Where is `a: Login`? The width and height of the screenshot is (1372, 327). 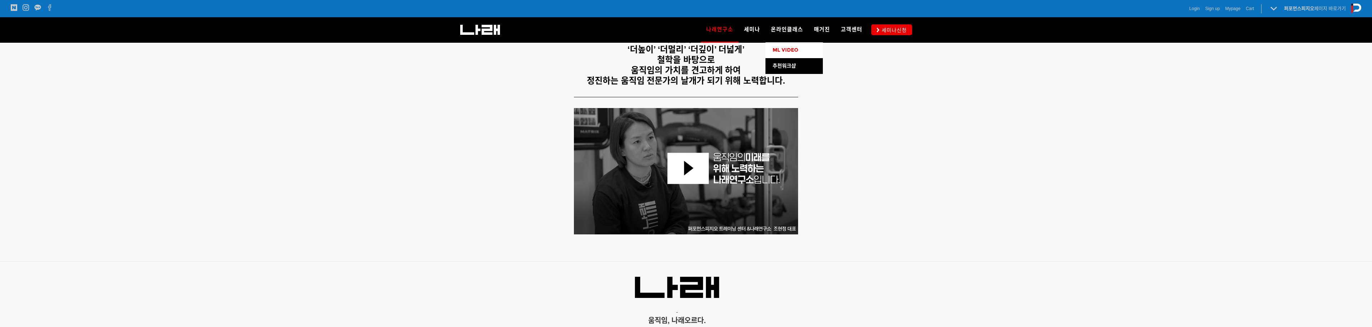
a: Login is located at coordinates (1195, 9).